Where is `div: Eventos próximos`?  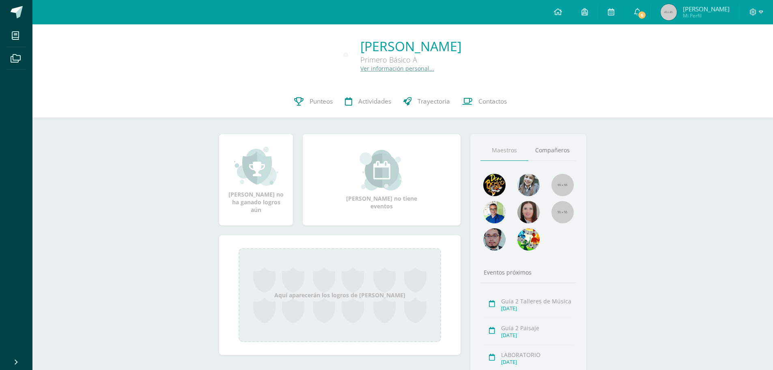 div: Eventos próximos is located at coordinates (529, 272).